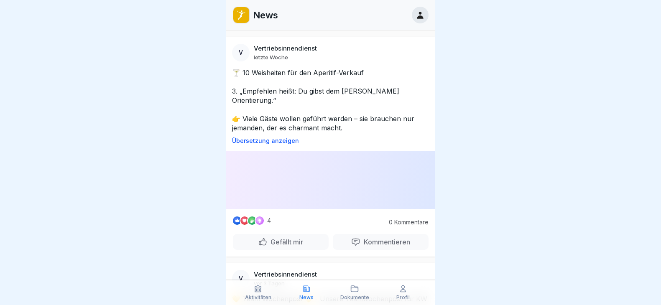 This screenshot has height=305, width=661. What do you see at coordinates (269, 221) in the screenshot?
I see `p: 4` at bounding box center [269, 221].